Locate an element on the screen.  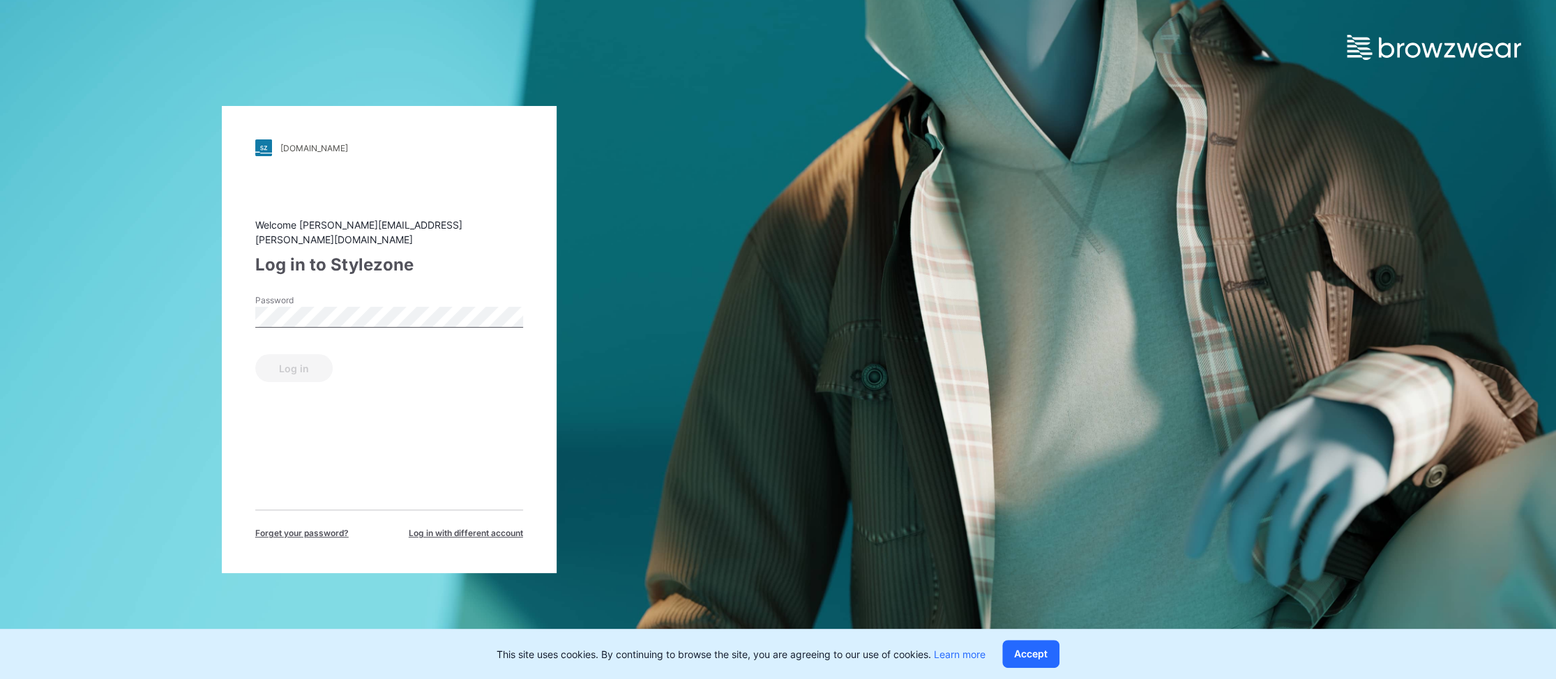
label: Password is located at coordinates (304, 301).